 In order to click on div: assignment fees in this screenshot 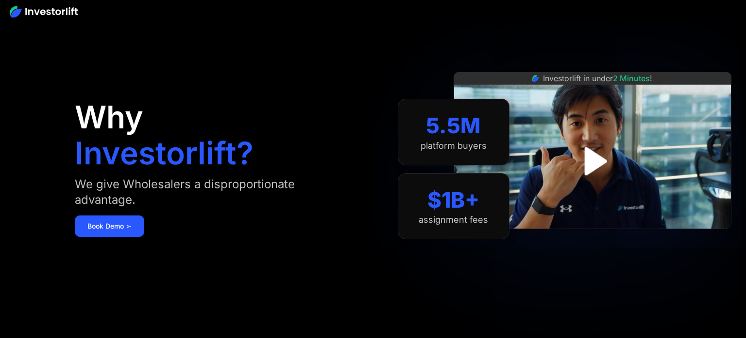, I will do `click(453, 220)`.